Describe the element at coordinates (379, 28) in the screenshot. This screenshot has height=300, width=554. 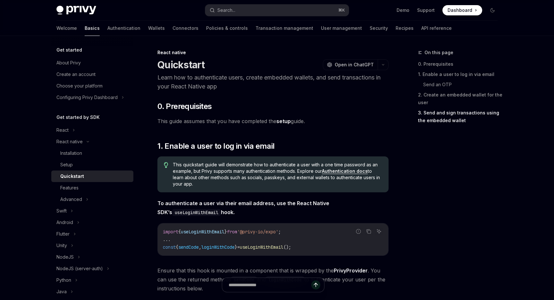
I see `a: Security` at that location.